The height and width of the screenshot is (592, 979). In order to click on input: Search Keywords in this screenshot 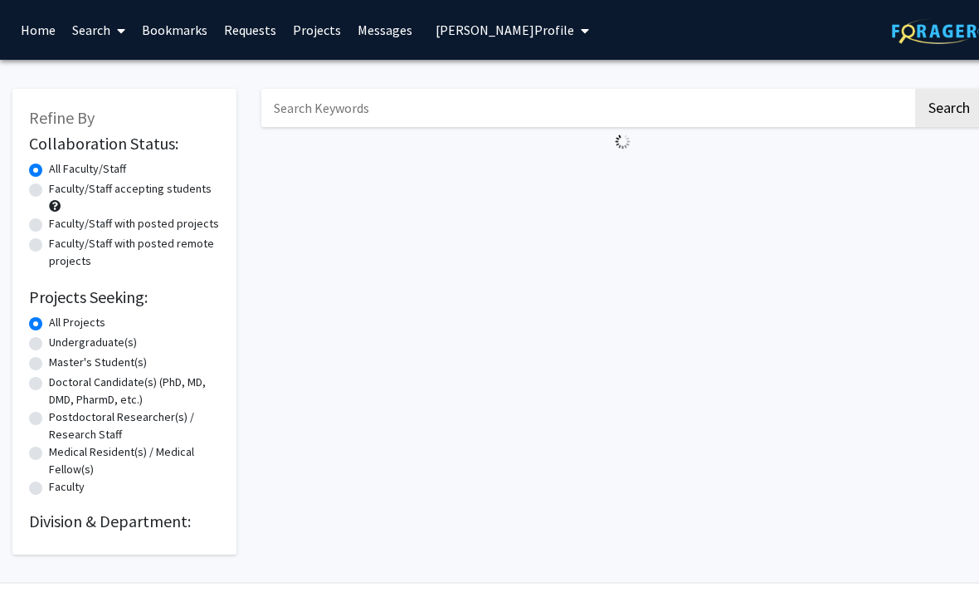, I will do `click(587, 108)`.